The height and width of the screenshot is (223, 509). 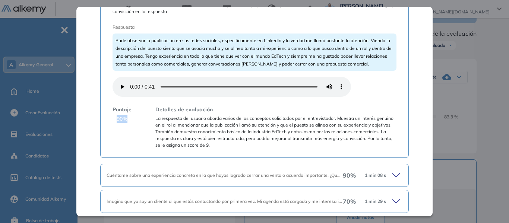 I want to click on span: La respuesta del usuario aborda varios de los conceptos solicitados por el entrevistador. Muestra..., so click(x=276, y=132).